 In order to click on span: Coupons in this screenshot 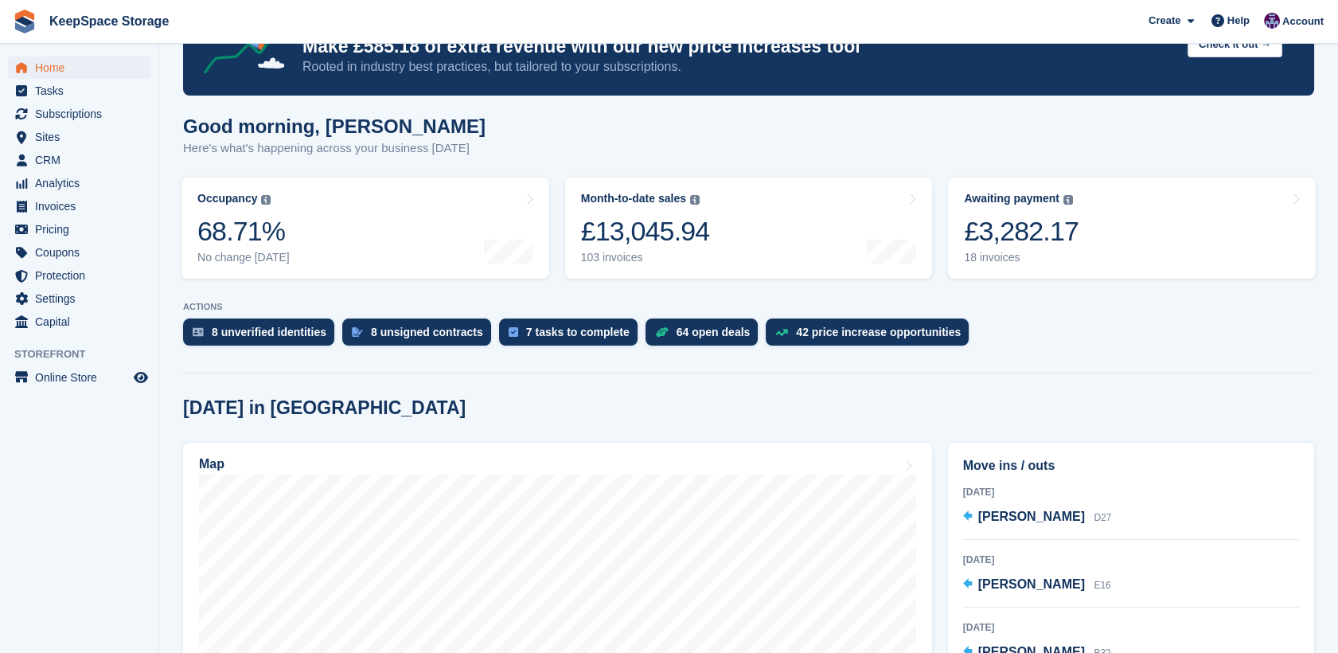, I will do `click(83, 252)`.